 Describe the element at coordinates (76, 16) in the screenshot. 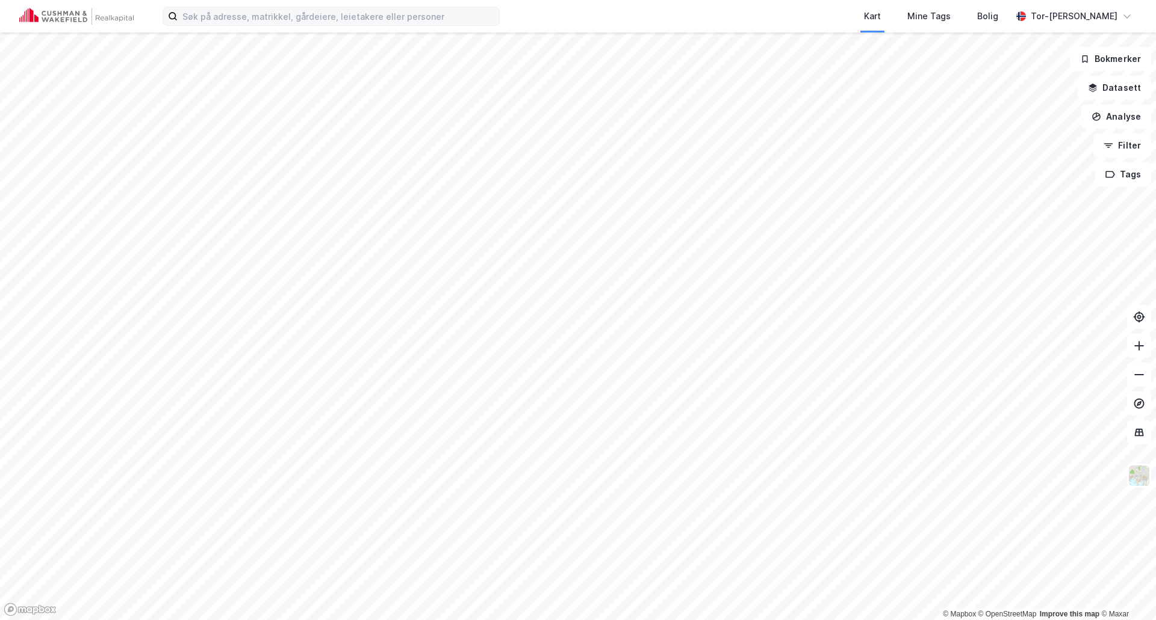

I see `img: cushman-wakefield-realkapital-logo.202ea83816669bd177139c58696a8fa1.svg` at that location.